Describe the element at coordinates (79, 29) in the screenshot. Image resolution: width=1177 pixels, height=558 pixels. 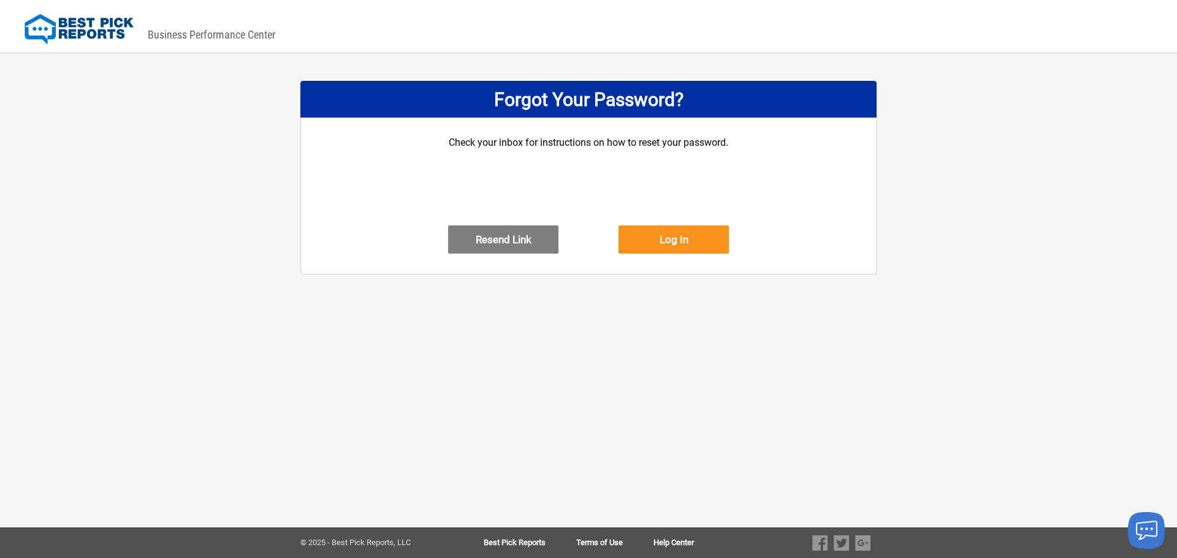
I see `img: Best Pick Reports Logo` at that location.